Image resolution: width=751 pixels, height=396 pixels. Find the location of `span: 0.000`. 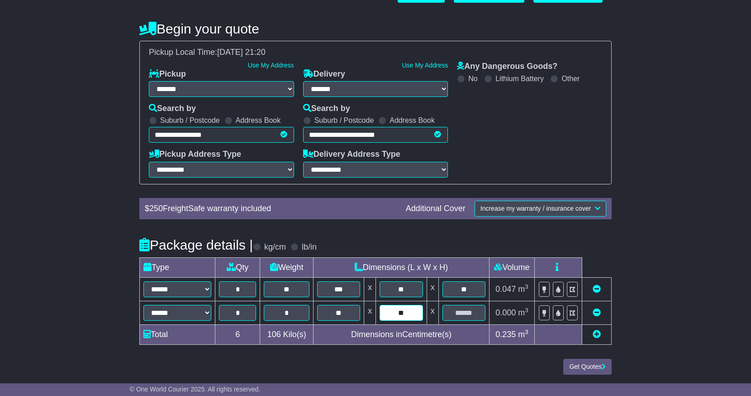

span: 0.000 is located at coordinates (506, 312).